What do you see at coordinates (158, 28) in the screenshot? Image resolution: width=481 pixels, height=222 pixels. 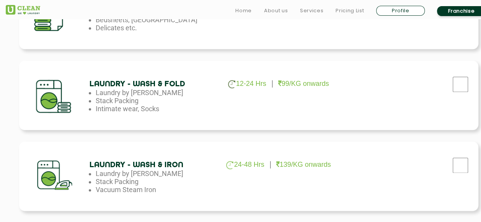 I see `li: Delicates etc.` at bounding box center [158, 28].